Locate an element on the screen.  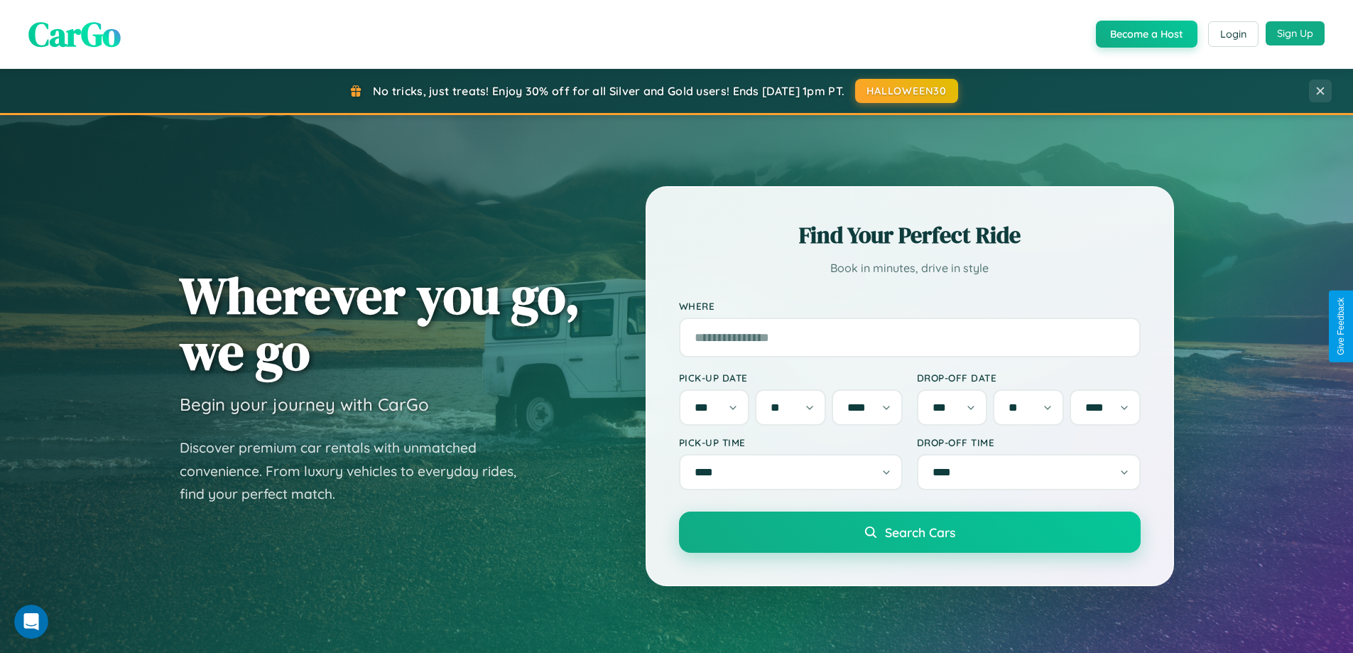
button: Login is located at coordinates (1233, 34).